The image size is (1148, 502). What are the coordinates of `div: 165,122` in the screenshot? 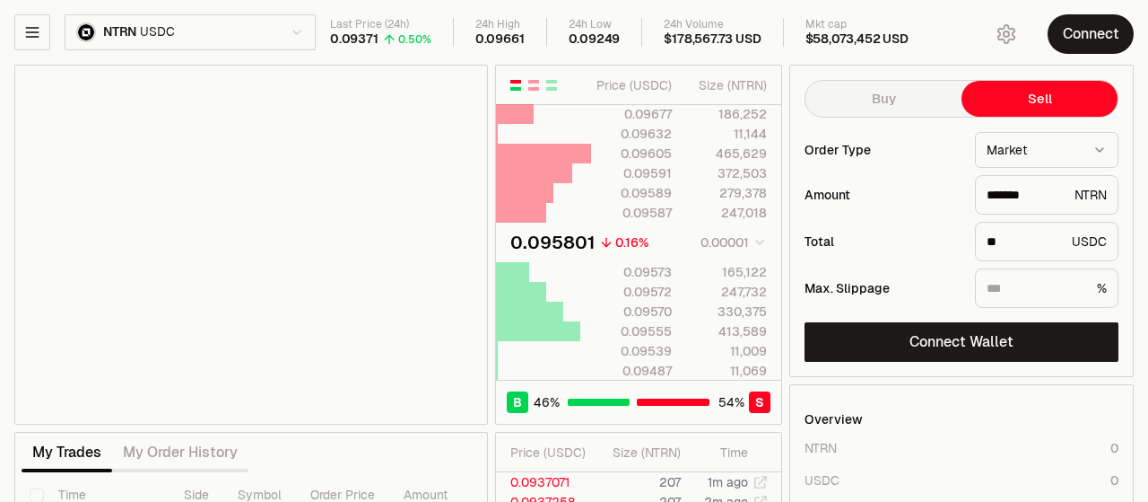 It's located at (727, 272).